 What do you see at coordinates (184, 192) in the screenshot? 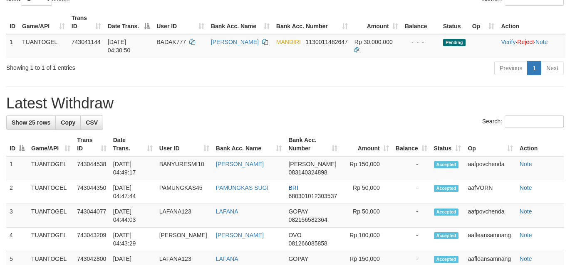
I see `td: PAMUNGKAS45` at bounding box center [184, 192].